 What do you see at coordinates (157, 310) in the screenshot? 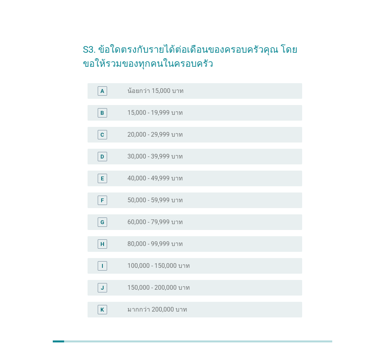
I see `label: มากกว่า 200,000 บาท` at bounding box center [157, 310].